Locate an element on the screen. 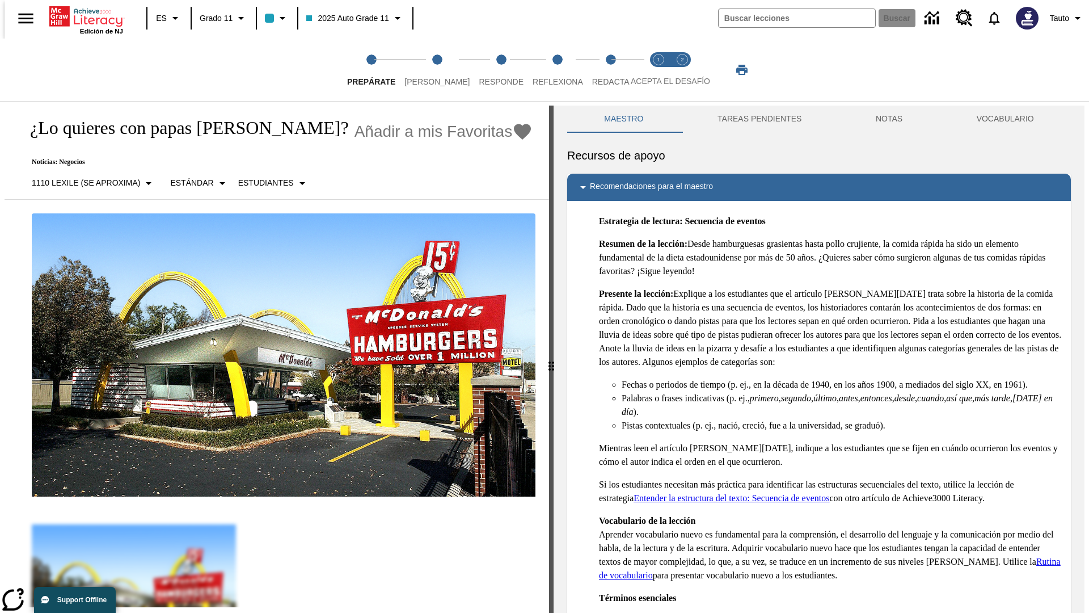 Image resolution: width=1089 pixels, height=613 pixels. button: Tipo de apoyo, Estándar is located at coordinates (199, 183).